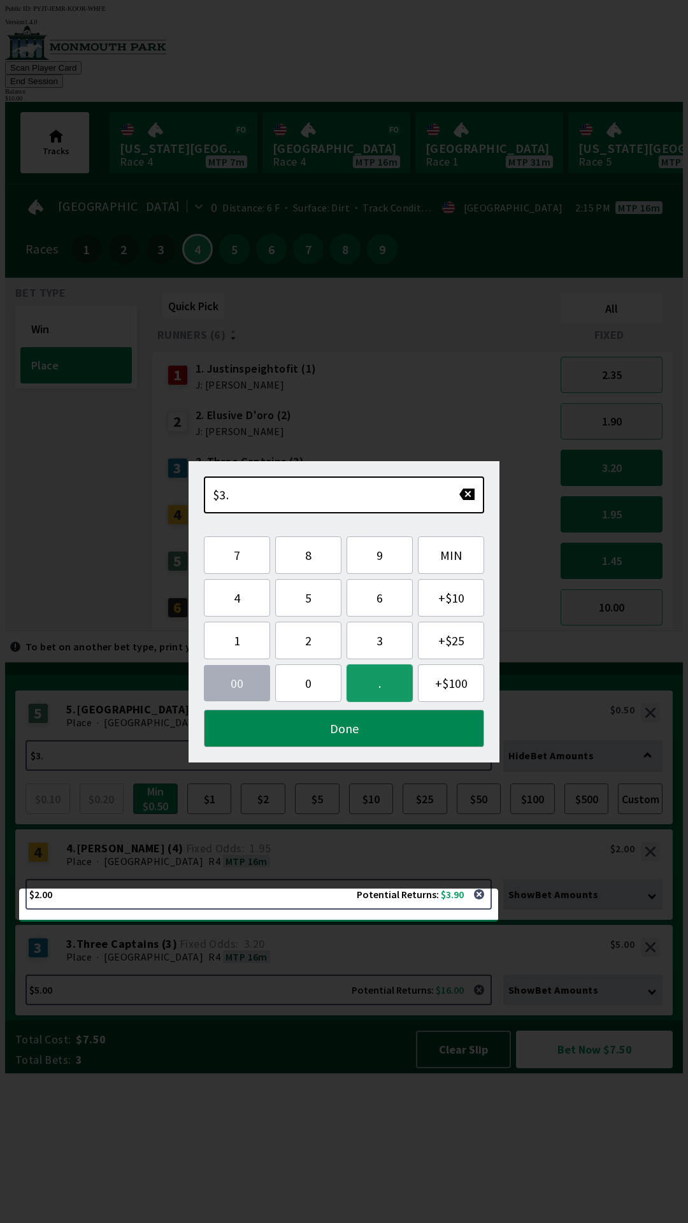  What do you see at coordinates (308, 683) in the screenshot?
I see `span: 0` at bounding box center [308, 683].